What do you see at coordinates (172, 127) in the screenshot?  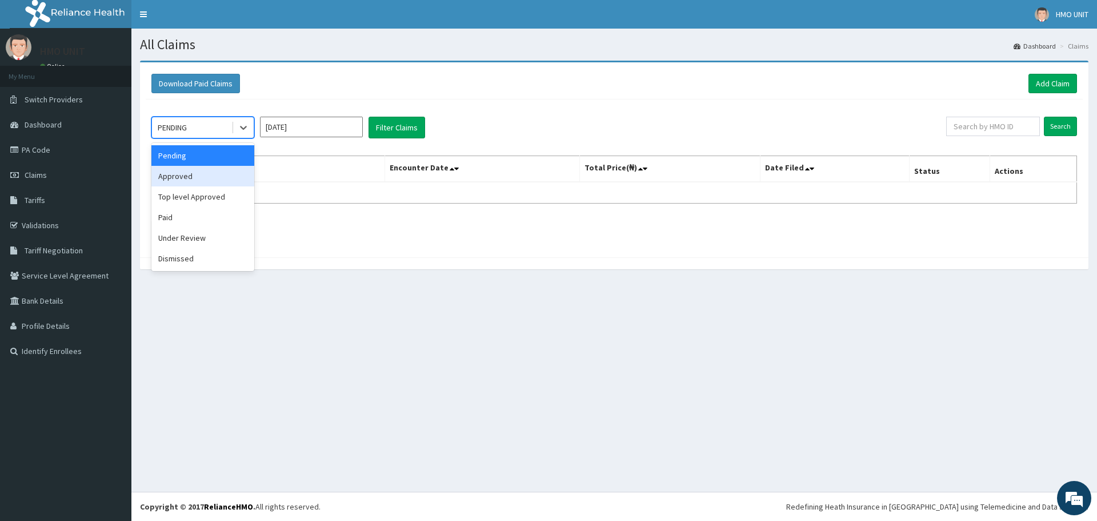 I see `div: PENDING` at bounding box center [172, 127].